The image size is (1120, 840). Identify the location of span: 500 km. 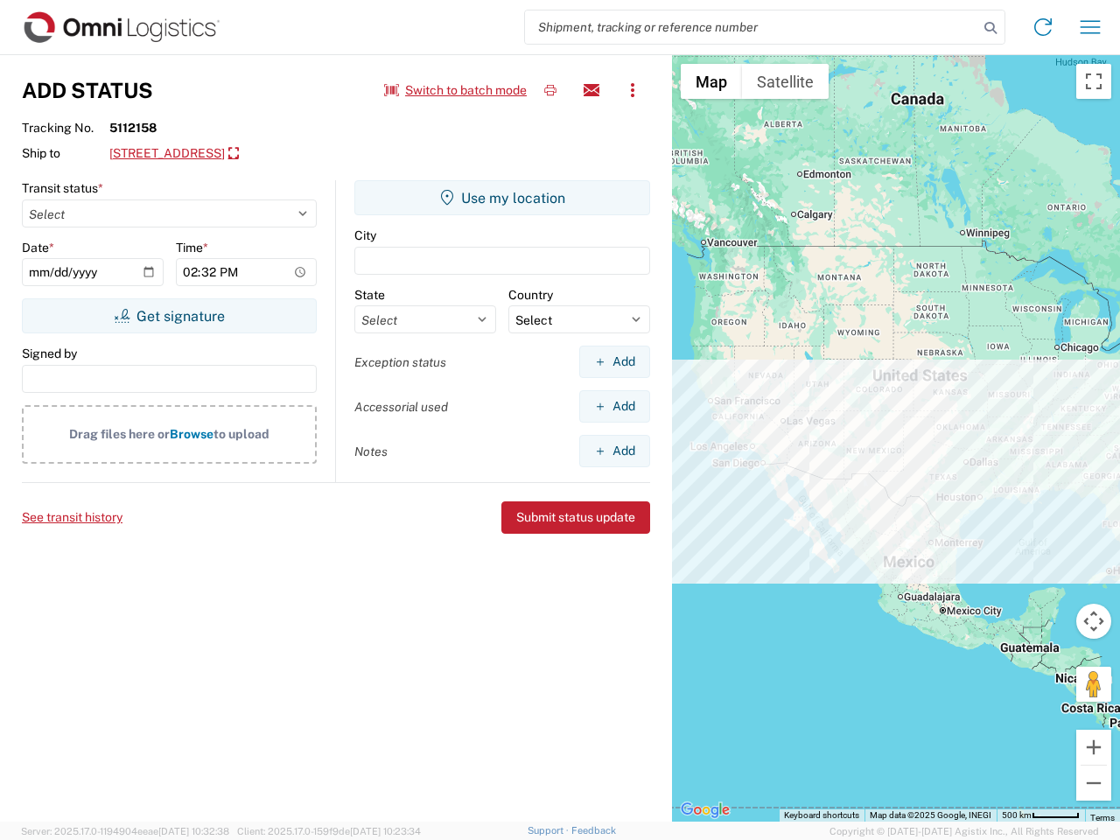
(1017, 815).